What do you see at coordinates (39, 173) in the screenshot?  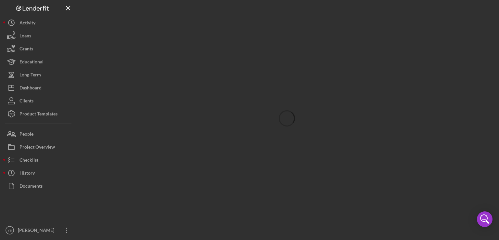 I see `a: History` at bounding box center [39, 173].